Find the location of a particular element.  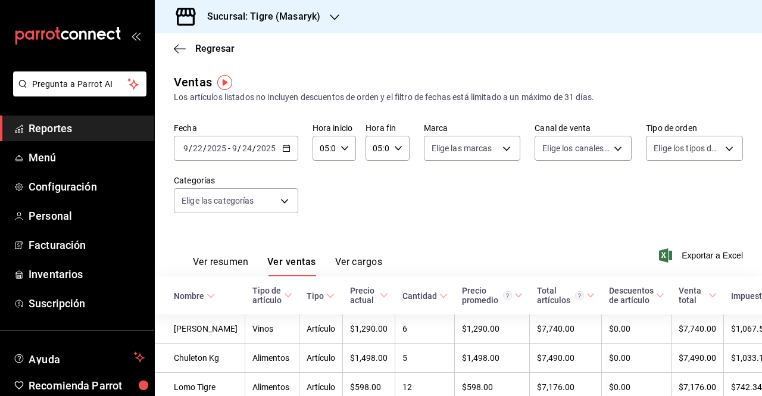

span: Tipo de artículo is located at coordinates (272, 295).